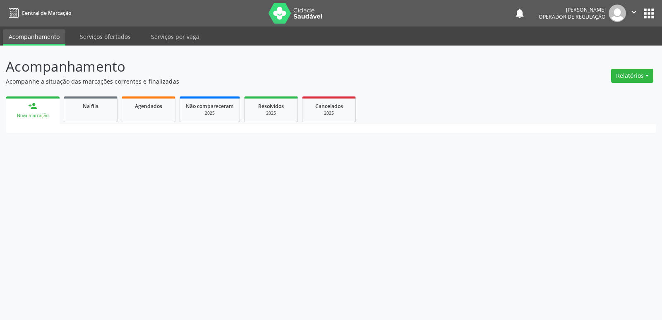 This screenshot has height=320, width=662. Describe the element at coordinates (105, 36) in the screenshot. I see `a: Serviços ofertados` at that location.